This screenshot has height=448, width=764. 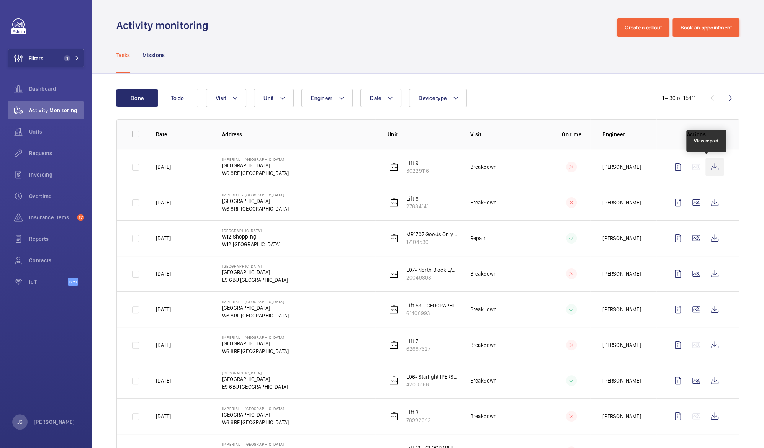 What do you see at coordinates (438, 98) in the screenshot?
I see `button: Device type` at bounding box center [438, 98].